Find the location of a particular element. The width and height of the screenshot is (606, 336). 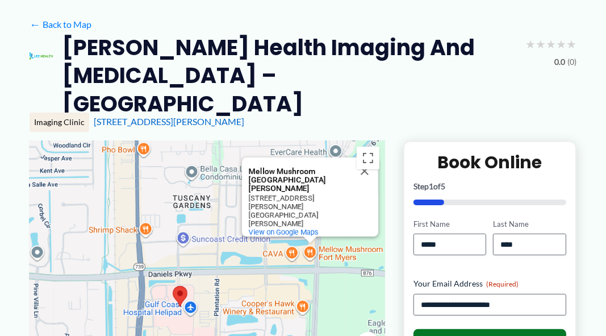

label: Last Name is located at coordinates (530, 224).